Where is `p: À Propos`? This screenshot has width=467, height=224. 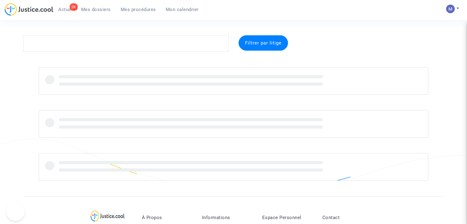
p: À Propos is located at coordinates (167, 218).